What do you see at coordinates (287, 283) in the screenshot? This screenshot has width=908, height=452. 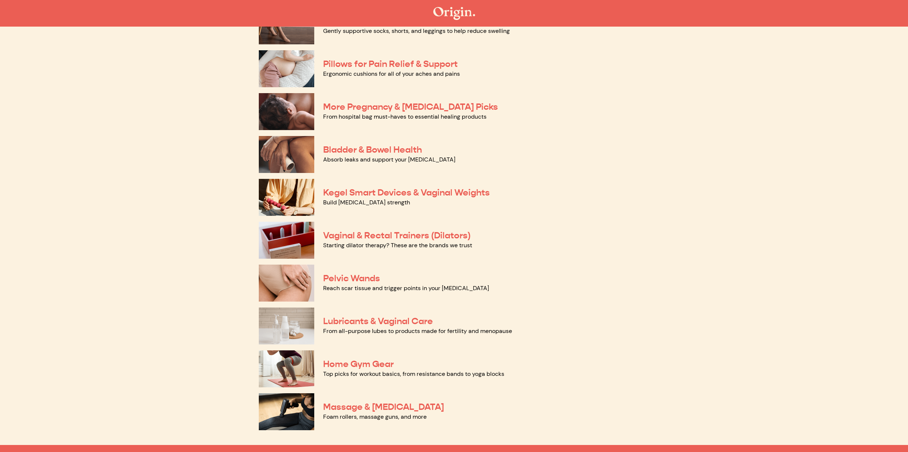 I see `img: Pelvic Wands` at bounding box center [287, 283].